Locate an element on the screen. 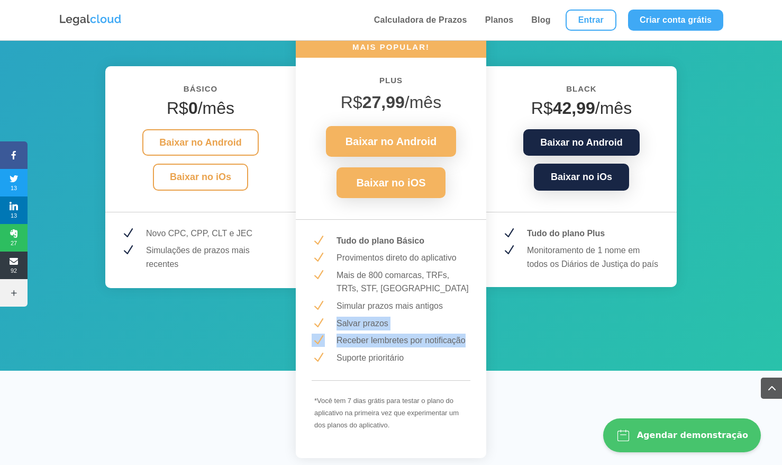 The image size is (782, 465). h6: Black is located at coordinates (581, 92).